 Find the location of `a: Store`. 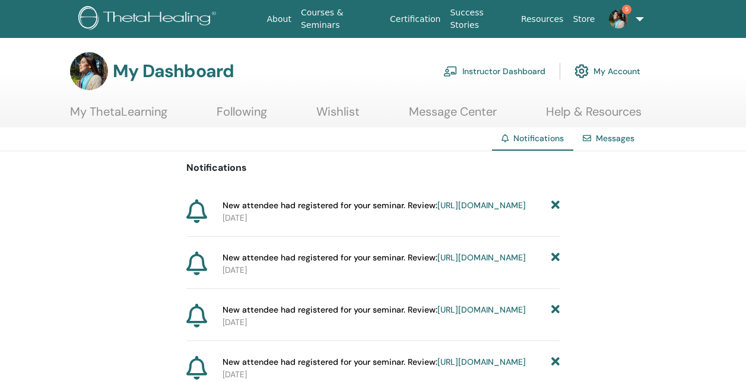

a: Store is located at coordinates (583, 19).